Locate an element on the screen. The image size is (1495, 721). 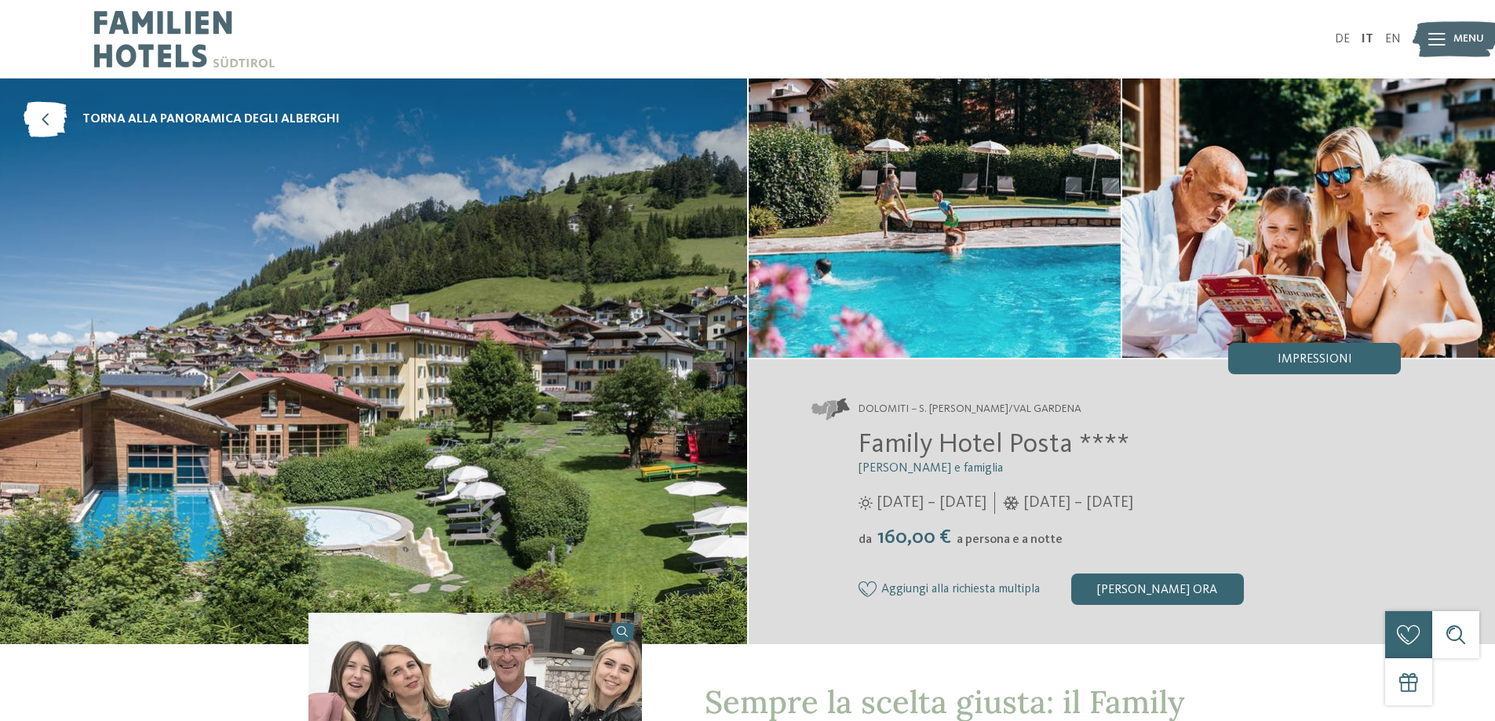
a: torna alla panoramica degli alberghi is located at coordinates (181, 119).